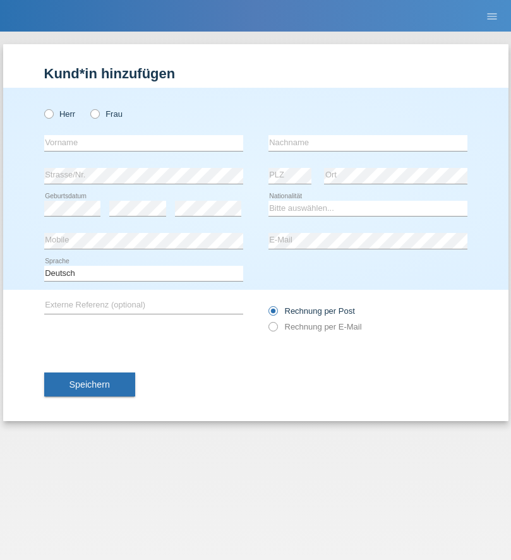  Describe the element at coordinates (48, 113) in the screenshot. I see `input: Herr` at that location.